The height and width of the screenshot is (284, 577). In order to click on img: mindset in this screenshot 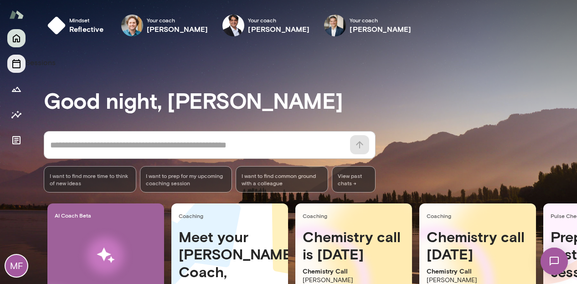, I will do `click(57, 26)`.